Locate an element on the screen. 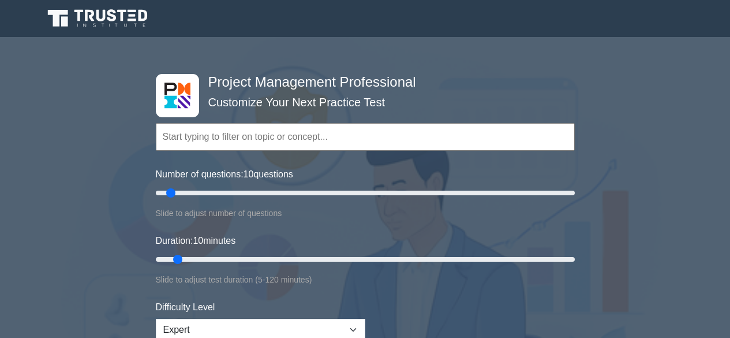  div: Slide to adjust test duration (5-120 minutes) is located at coordinates (365, 279).